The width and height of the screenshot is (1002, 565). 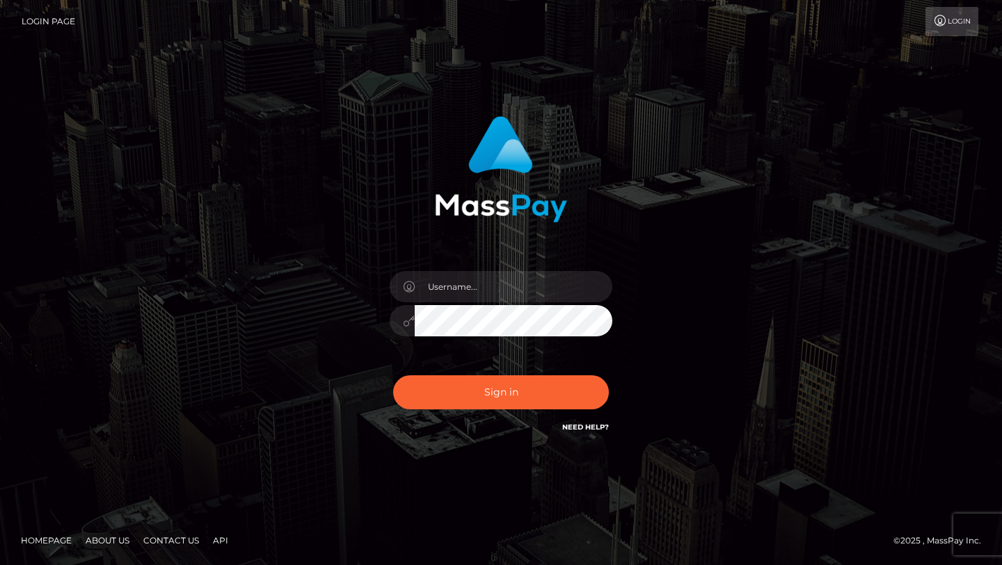 I want to click on a: API, so click(x=220, y=540).